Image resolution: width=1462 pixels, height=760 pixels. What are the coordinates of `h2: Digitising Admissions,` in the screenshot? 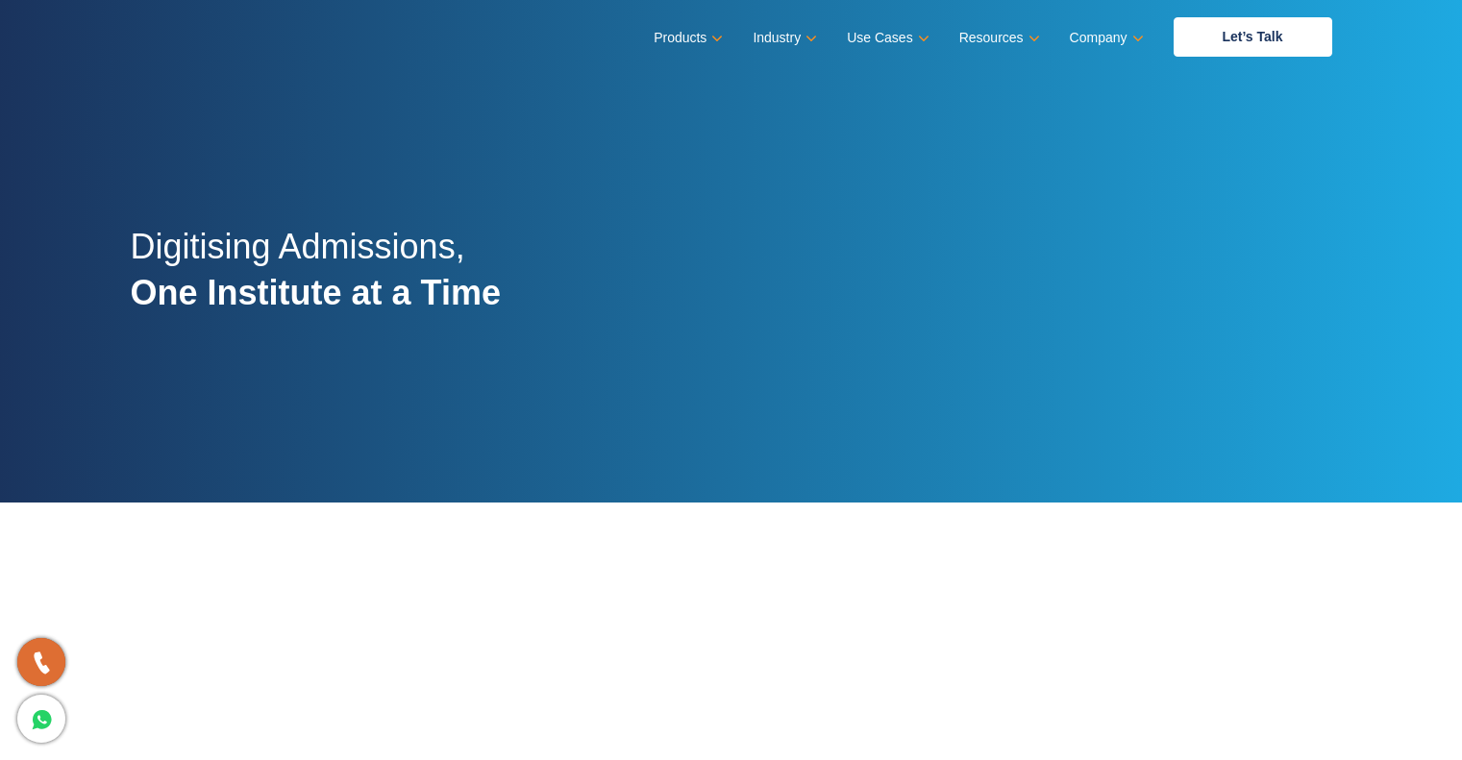 It's located at (315, 281).